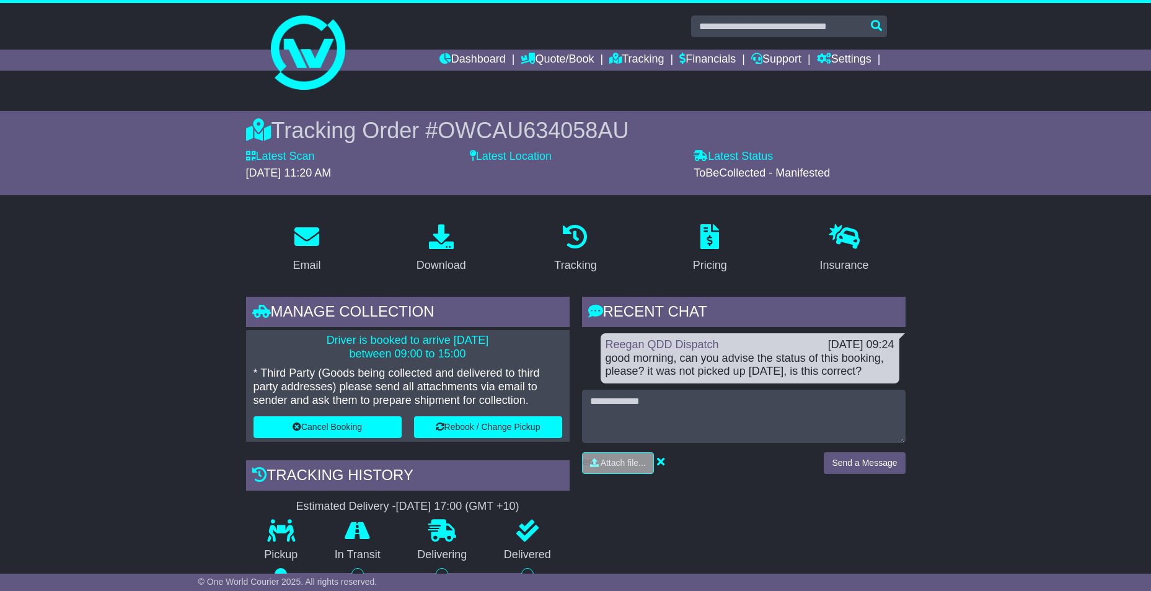  Describe the element at coordinates (511, 157) in the screenshot. I see `label: Latest Location` at that location.